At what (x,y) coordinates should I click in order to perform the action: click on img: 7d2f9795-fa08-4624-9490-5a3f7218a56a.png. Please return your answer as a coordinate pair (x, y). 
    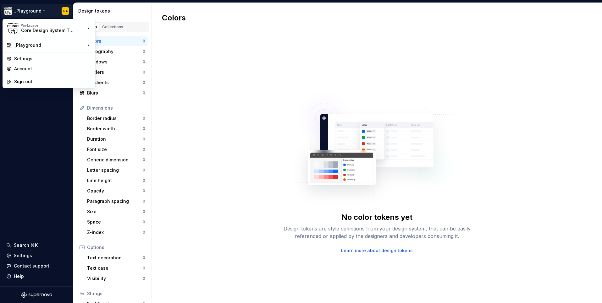
    Looking at the image, I should click on (13, 29).